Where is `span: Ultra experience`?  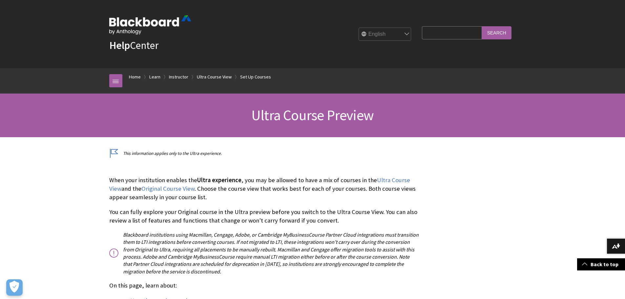
span: Ultra experience is located at coordinates (219, 180).